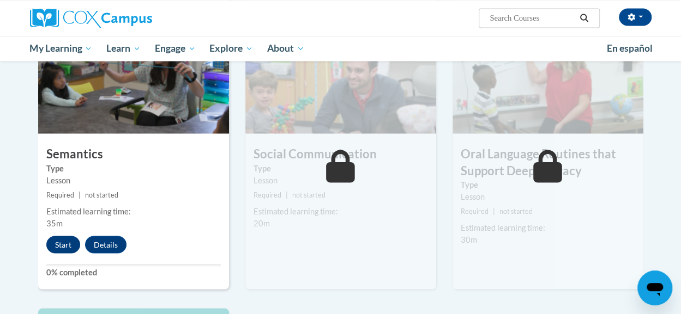 Image resolution: width=681 pixels, height=314 pixels. I want to click on a: My Learning, so click(61, 49).